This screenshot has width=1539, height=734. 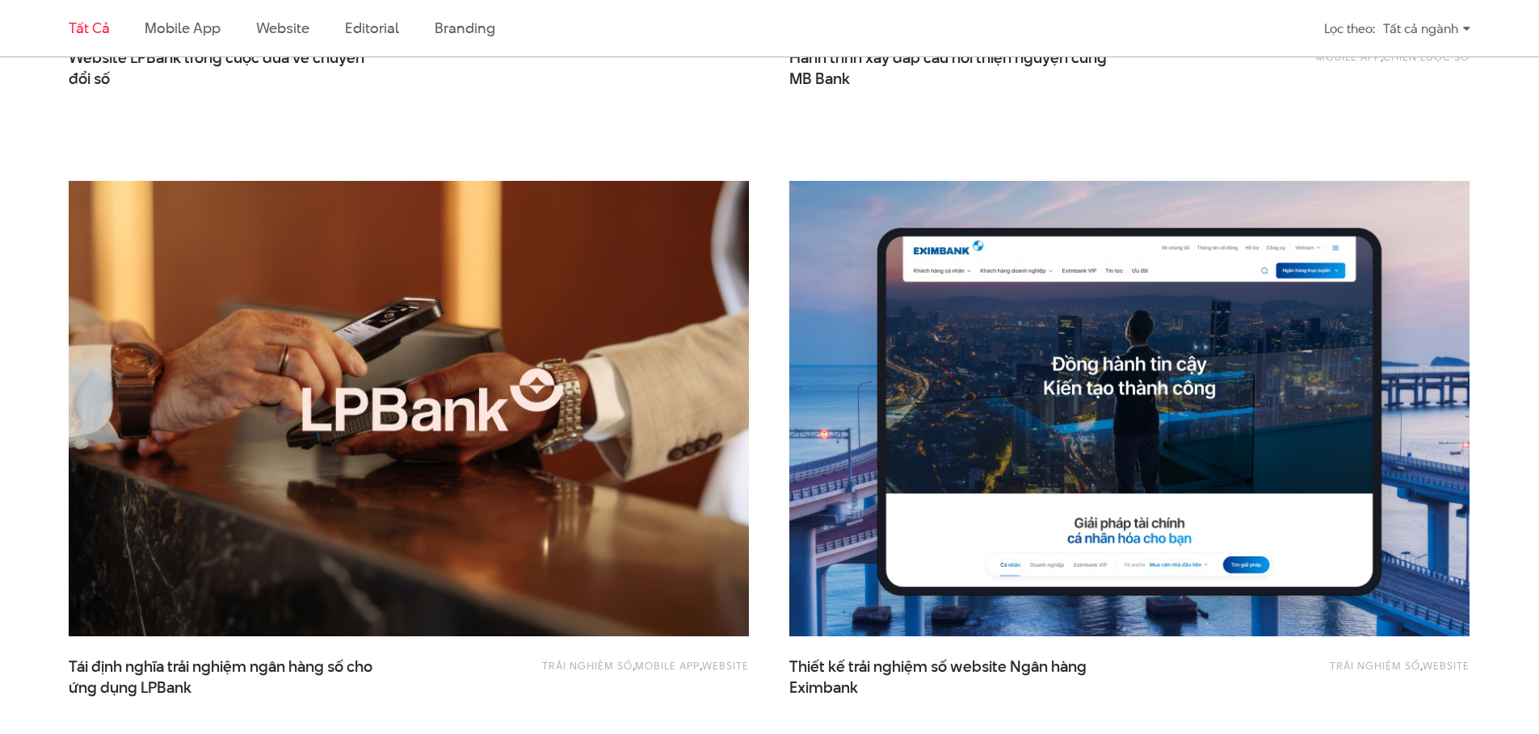 I want to click on span: MB Bank, so click(x=819, y=79).